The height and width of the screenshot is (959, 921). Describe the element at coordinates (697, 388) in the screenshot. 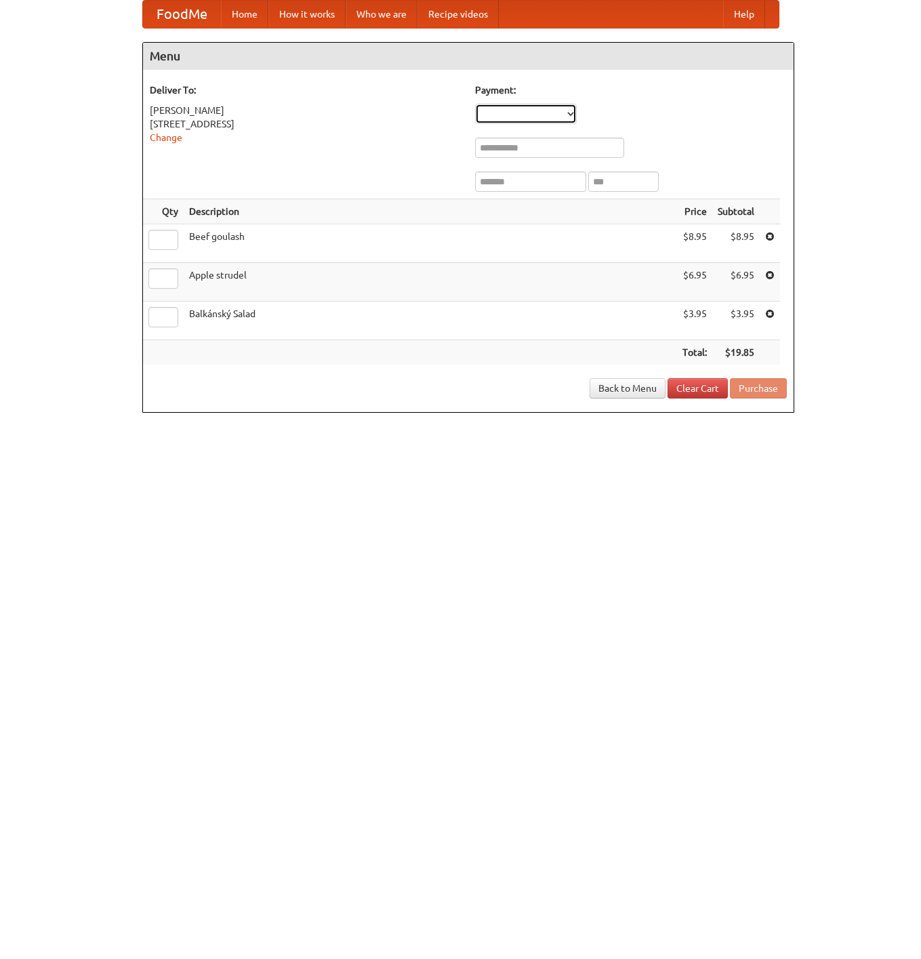

I see `a: Clear Cart` at that location.